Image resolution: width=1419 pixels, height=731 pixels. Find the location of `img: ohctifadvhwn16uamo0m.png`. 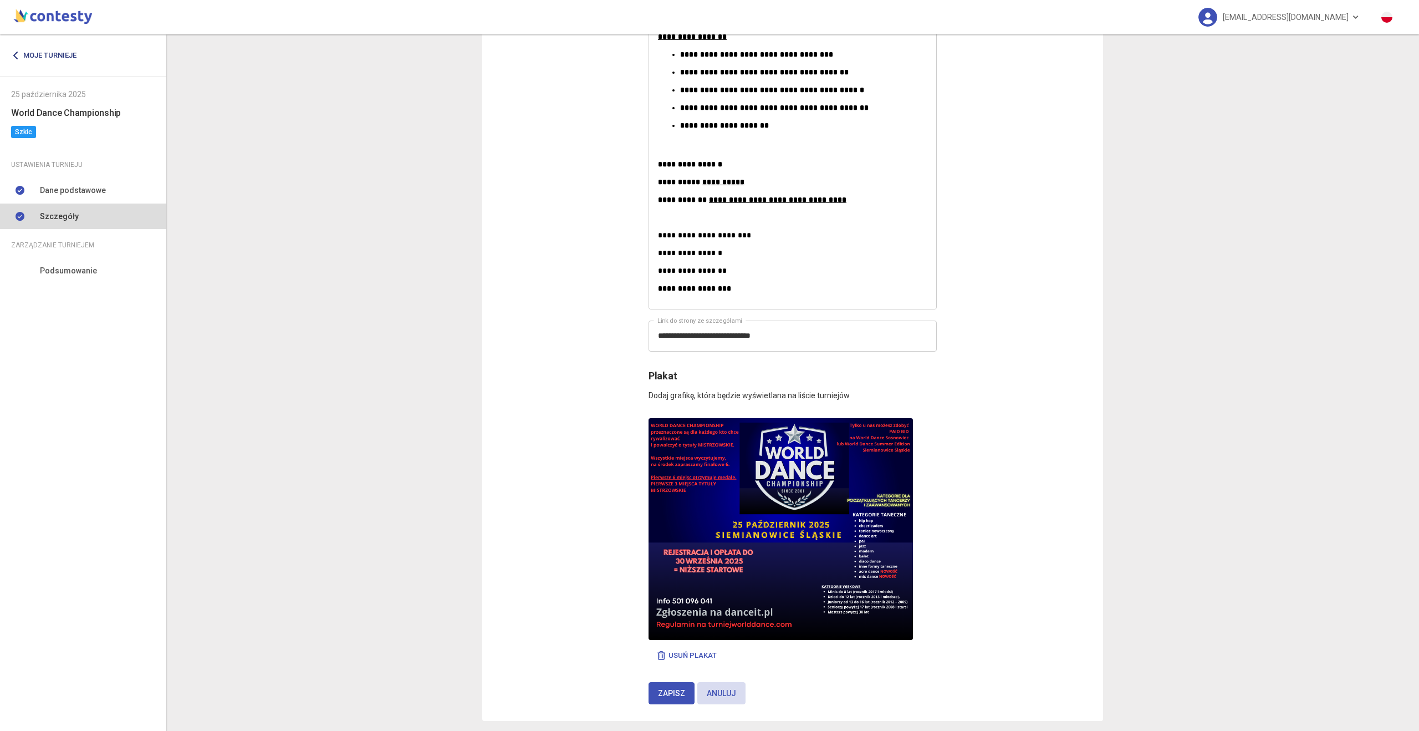

img: ohctifadvhwn16uamo0m.png is located at coordinates (781, 529).